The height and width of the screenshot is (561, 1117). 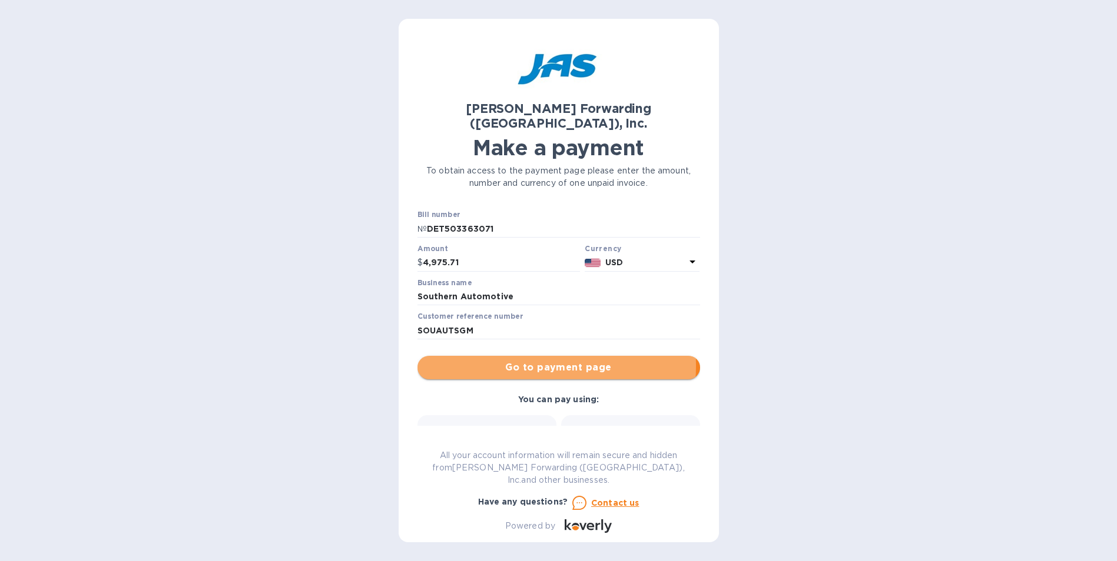 I want to click on p: To obtain access to the payment page please enter the amount, number and currency of one unpaid i..., so click(x=559, y=177).